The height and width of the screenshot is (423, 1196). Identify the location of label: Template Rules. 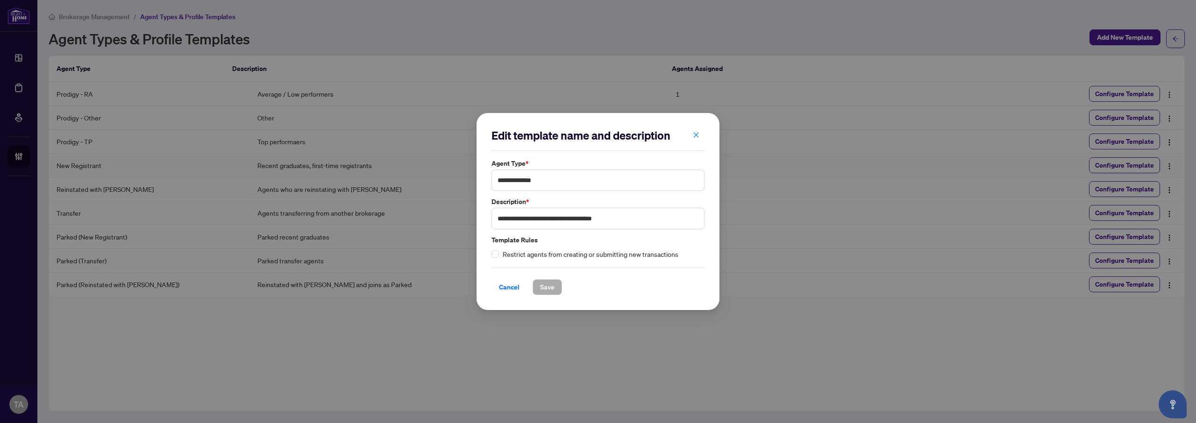
(598, 240).